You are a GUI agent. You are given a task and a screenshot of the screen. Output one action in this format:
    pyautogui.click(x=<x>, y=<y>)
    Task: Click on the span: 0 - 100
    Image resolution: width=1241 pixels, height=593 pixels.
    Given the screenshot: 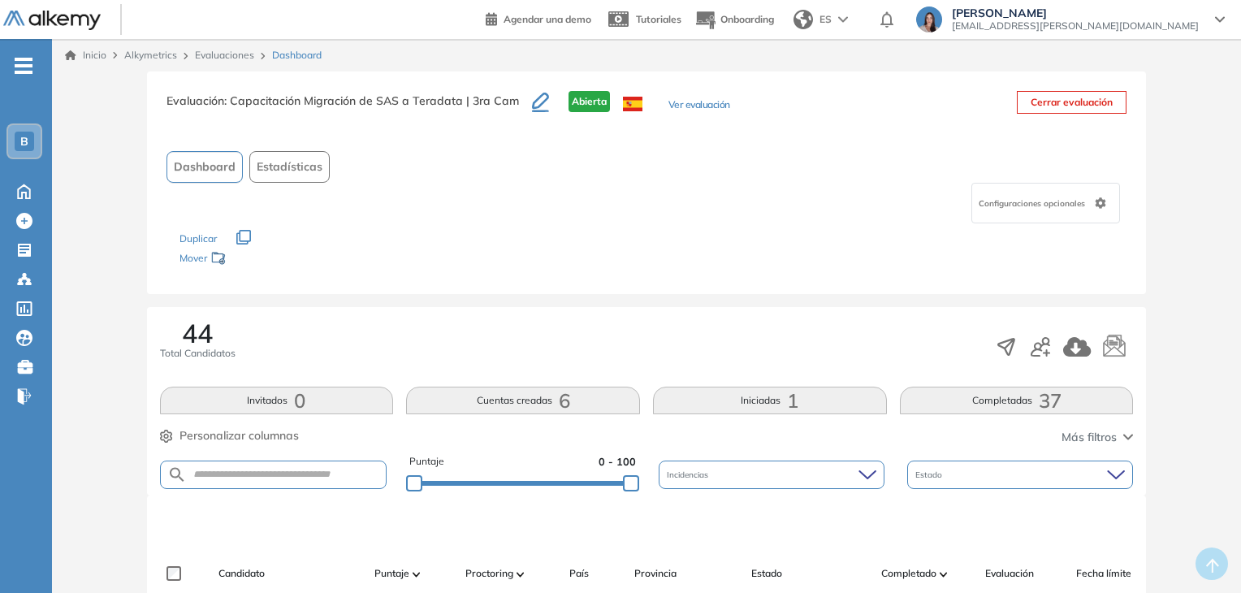 What is the action you would take?
    pyautogui.click(x=617, y=461)
    